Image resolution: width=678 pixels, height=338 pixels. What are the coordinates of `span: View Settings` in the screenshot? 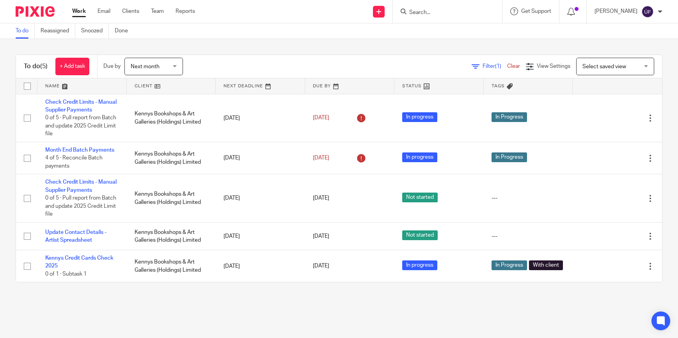 It's located at (553, 66).